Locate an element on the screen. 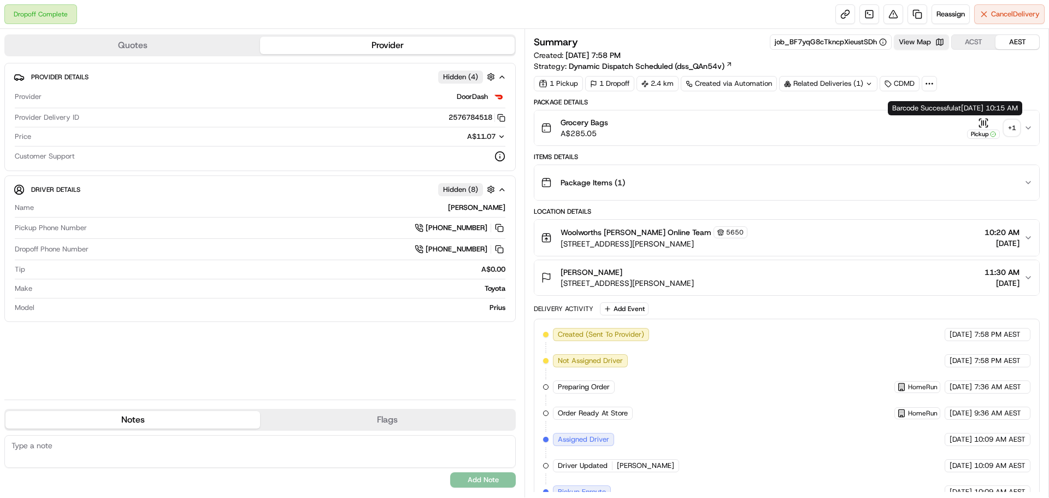 The image size is (1049, 498). div: Toyota is located at coordinates (271, 288).